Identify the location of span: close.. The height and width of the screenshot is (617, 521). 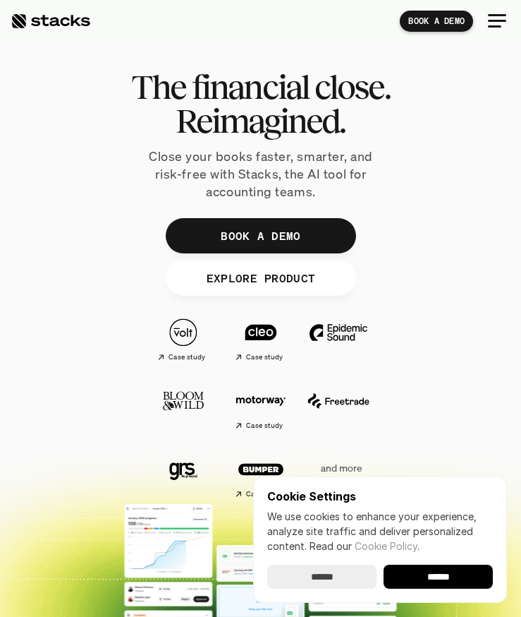
(352, 87).